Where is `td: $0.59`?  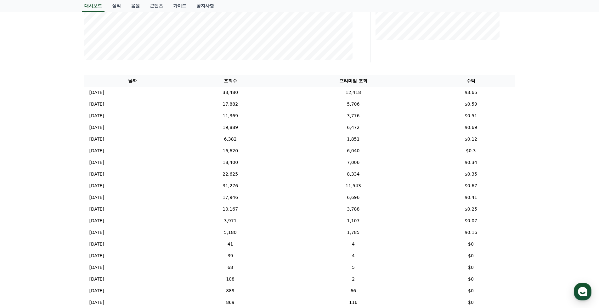 td: $0.59 is located at coordinates (471, 104).